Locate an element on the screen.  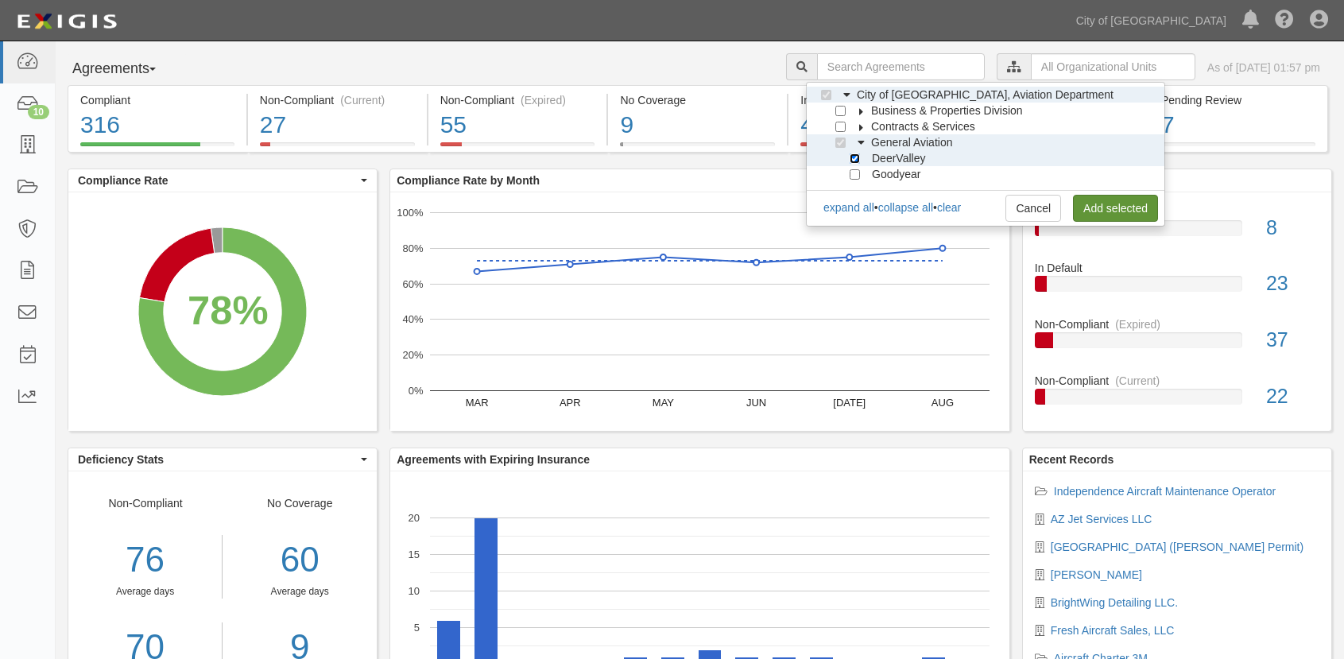
a: Add selected is located at coordinates (1115, 208).